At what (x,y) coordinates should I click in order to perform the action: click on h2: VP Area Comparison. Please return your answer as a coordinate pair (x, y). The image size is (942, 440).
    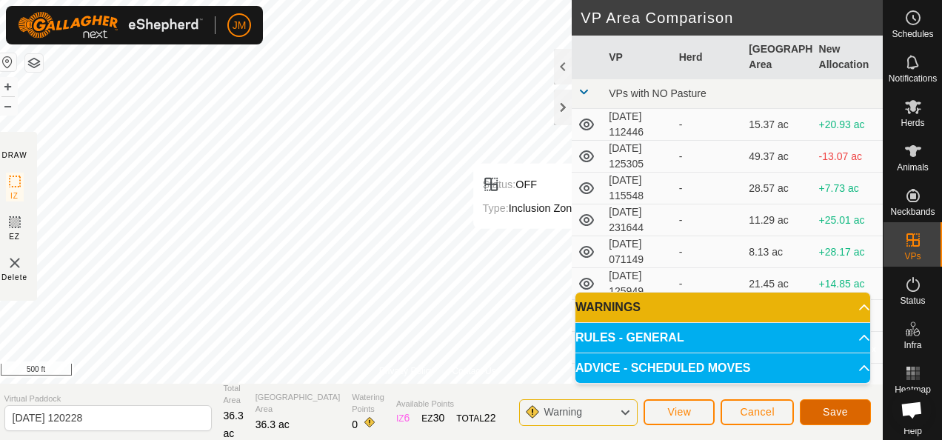
    Looking at the image, I should click on (732, 18).